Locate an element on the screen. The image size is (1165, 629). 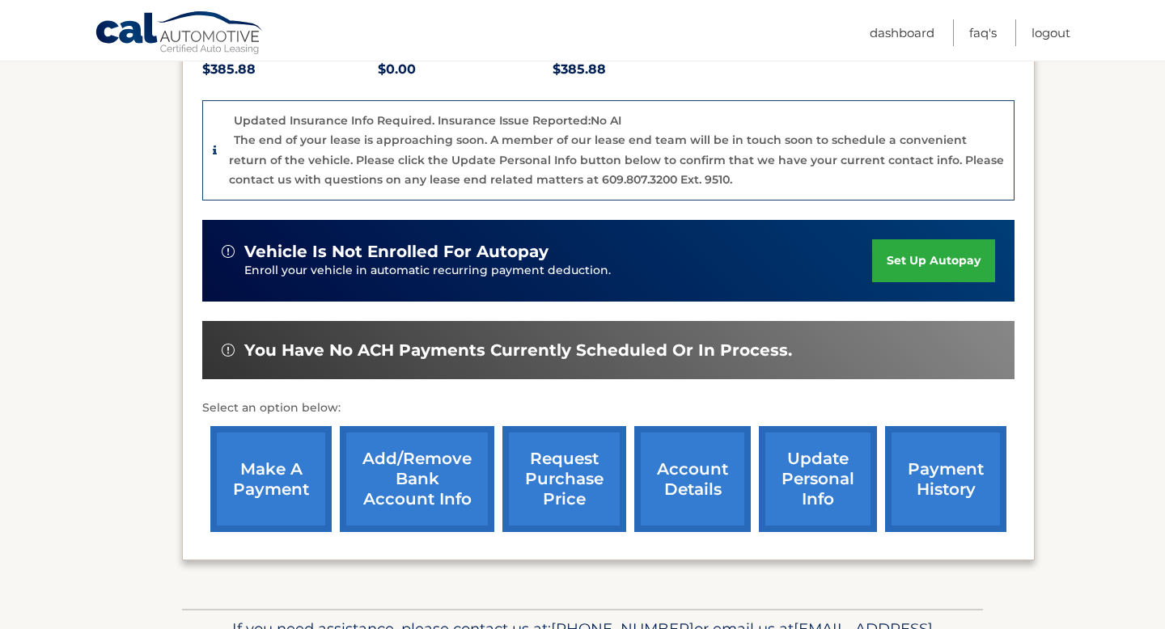
a: Logout is located at coordinates (1051, 32).